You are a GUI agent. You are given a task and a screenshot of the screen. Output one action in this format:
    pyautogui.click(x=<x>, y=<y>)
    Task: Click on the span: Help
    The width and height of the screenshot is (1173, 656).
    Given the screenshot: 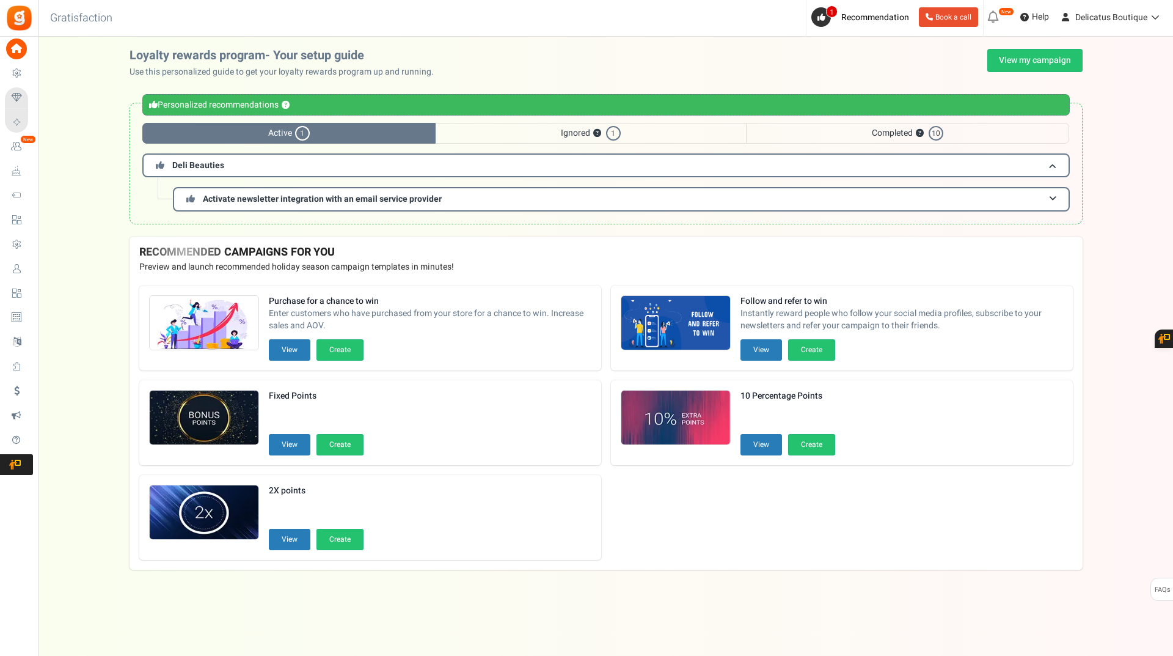 What is the action you would take?
    pyautogui.click(x=1039, y=17)
    